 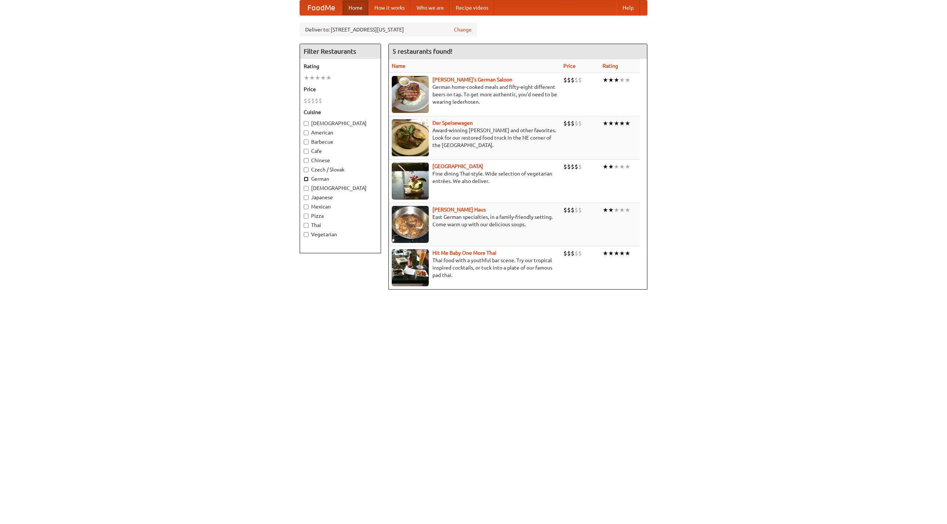 What do you see at coordinates (340, 160) in the screenshot?
I see `label: Chinese` at bounding box center [340, 160].